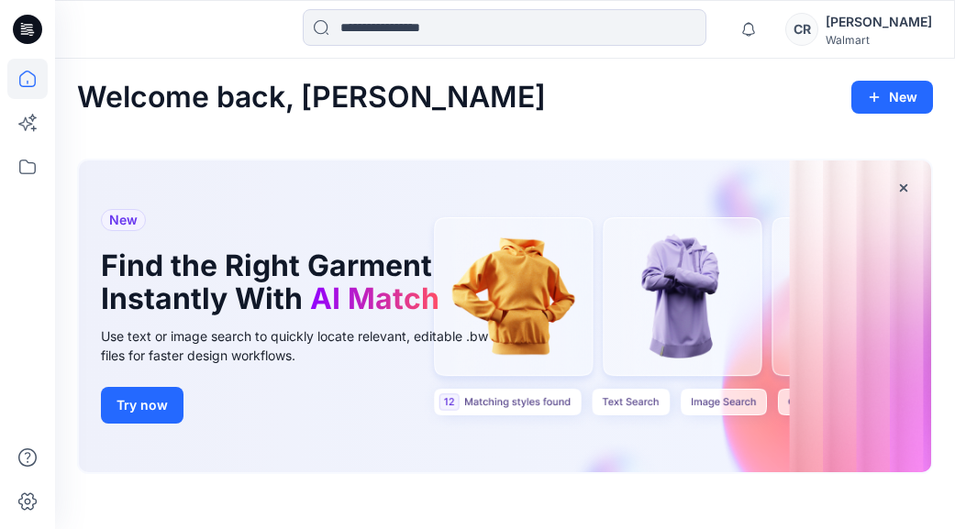  What do you see at coordinates (892, 97) in the screenshot?
I see `button: New` at bounding box center [892, 97].